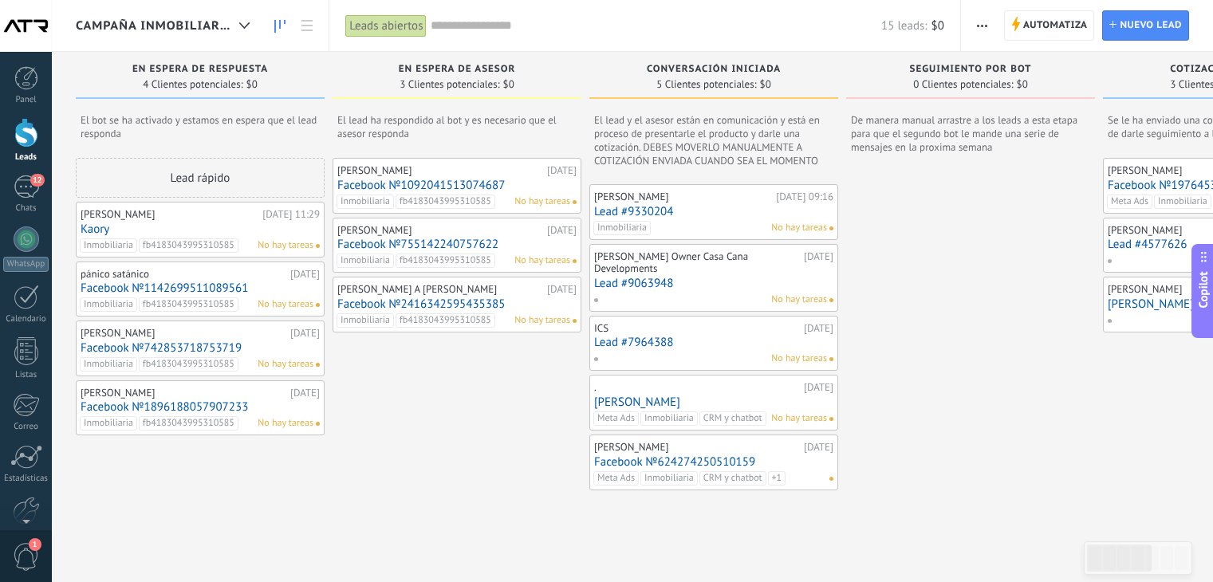 This screenshot has width=1213, height=582. What do you see at coordinates (714, 342) in the screenshot?
I see `a: Lead #7964388` at bounding box center [714, 342].